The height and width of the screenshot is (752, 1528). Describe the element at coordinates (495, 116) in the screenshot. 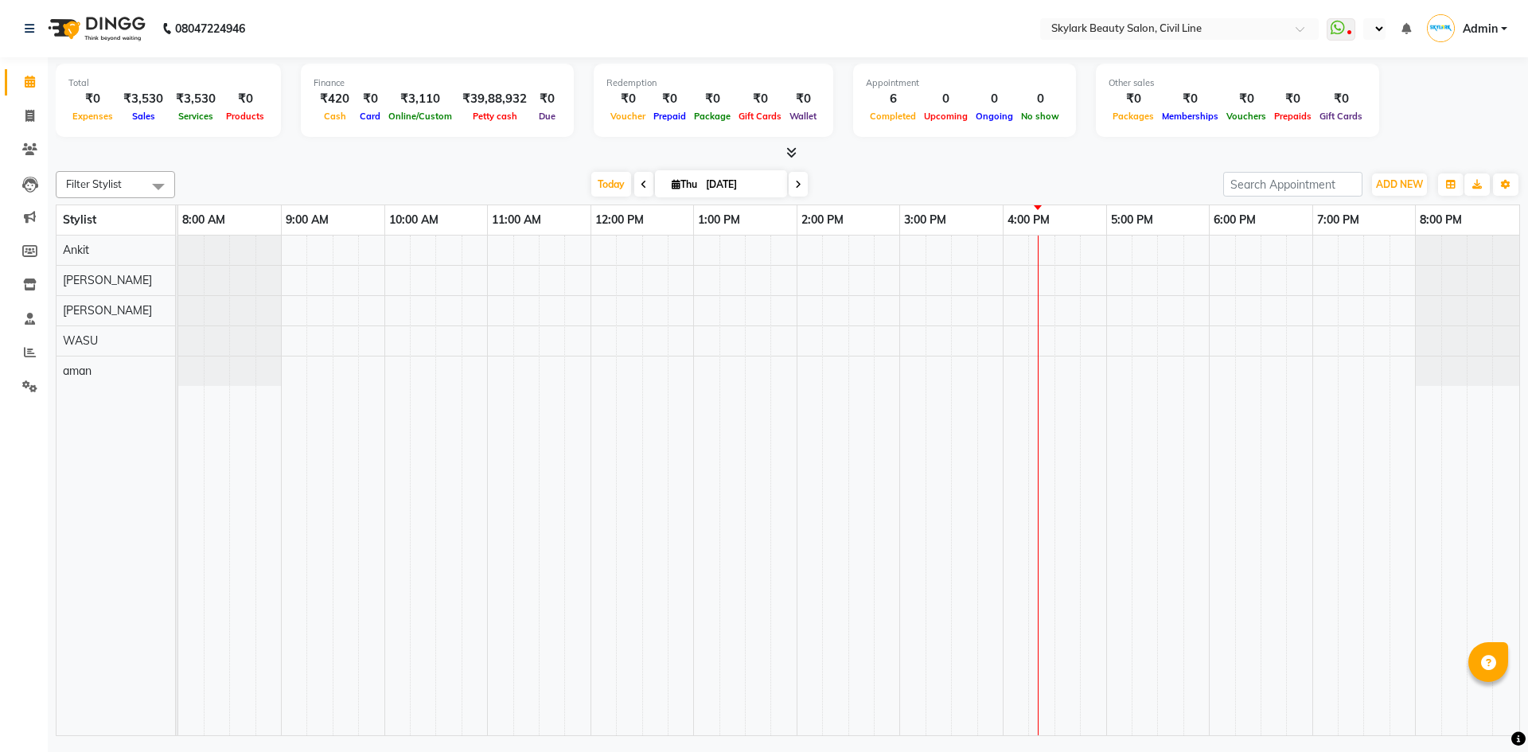

I see `span: Petty cash` at that location.